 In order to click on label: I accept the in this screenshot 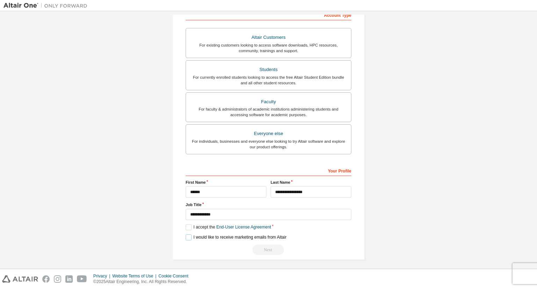, I will do `click(228, 227)`.